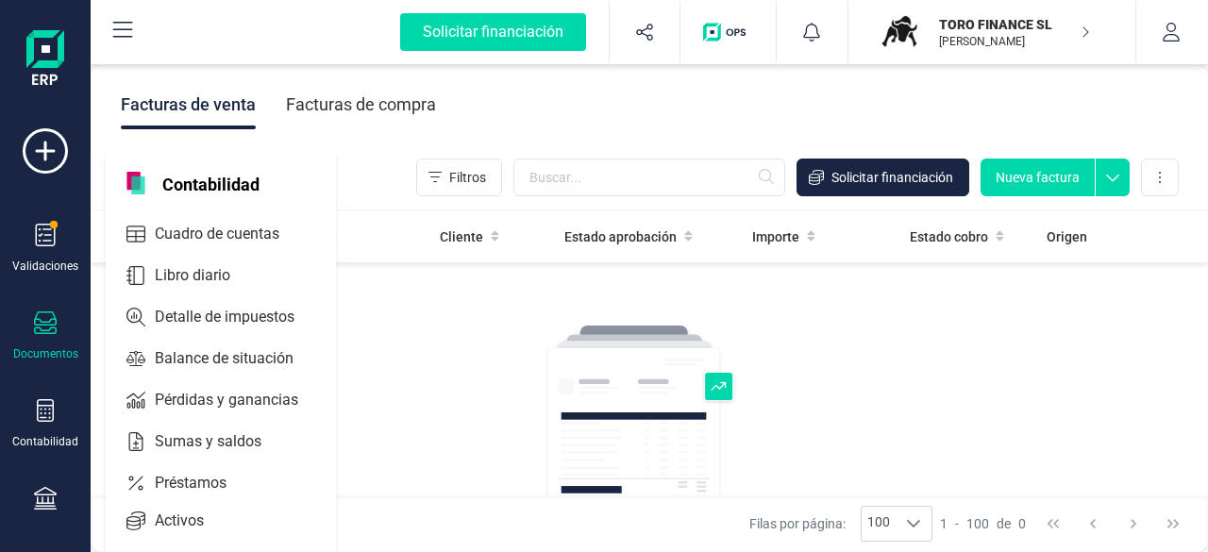 This screenshot has width=1208, height=552. Describe the element at coordinates (204, 483) in the screenshot. I see `span: Préstamos` at that location.